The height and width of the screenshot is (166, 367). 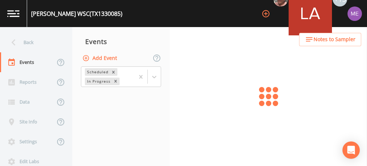 What do you see at coordinates (355, 14) in the screenshot?
I see `img: d4d65db7c401dd99d63b7ad86343d265` at bounding box center [355, 14].